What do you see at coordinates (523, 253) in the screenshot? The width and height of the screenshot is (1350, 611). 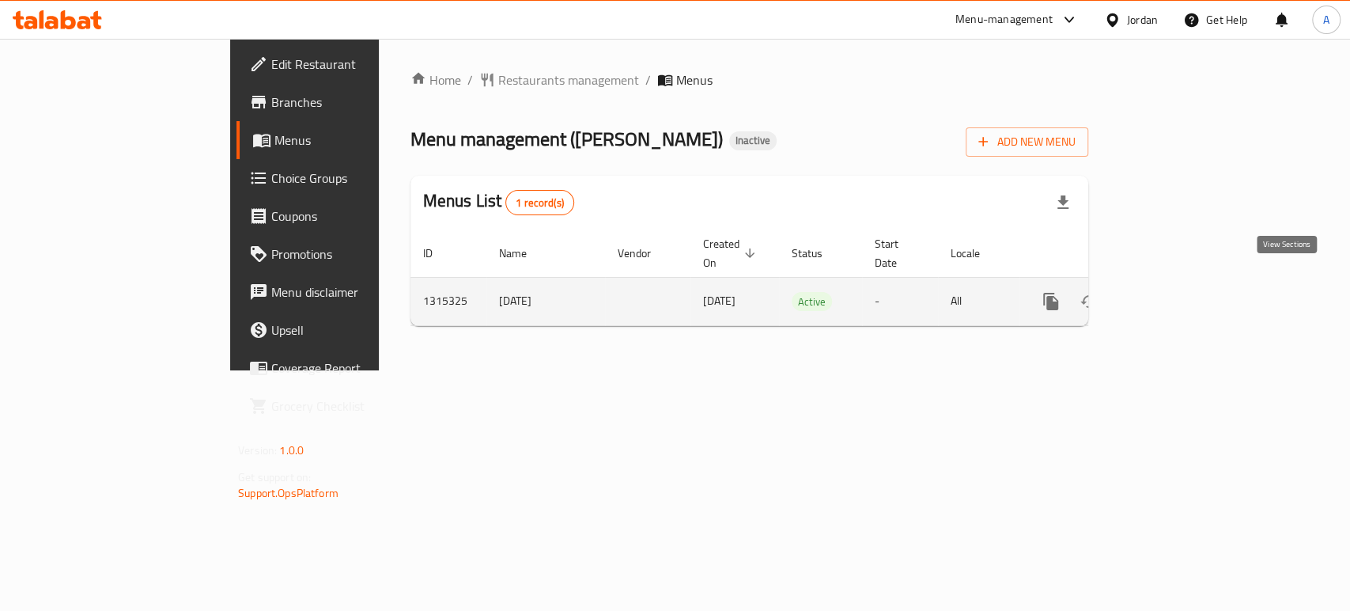 I see `span: Name` at bounding box center [523, 253].